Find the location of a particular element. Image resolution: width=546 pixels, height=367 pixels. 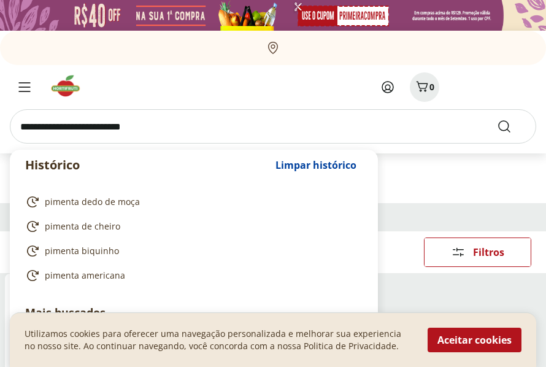

a: pimenta de cheiro is located at coordinates (192, 226).